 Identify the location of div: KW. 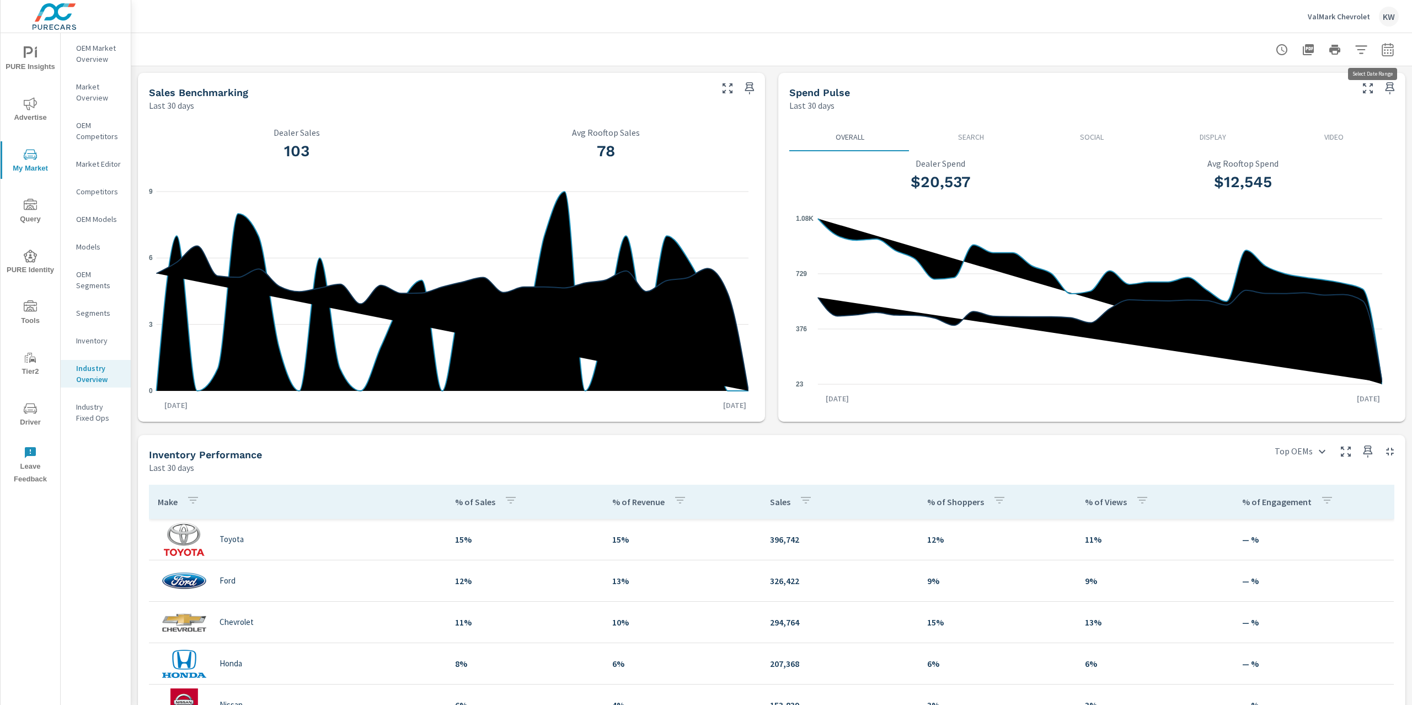
(1389, 17).